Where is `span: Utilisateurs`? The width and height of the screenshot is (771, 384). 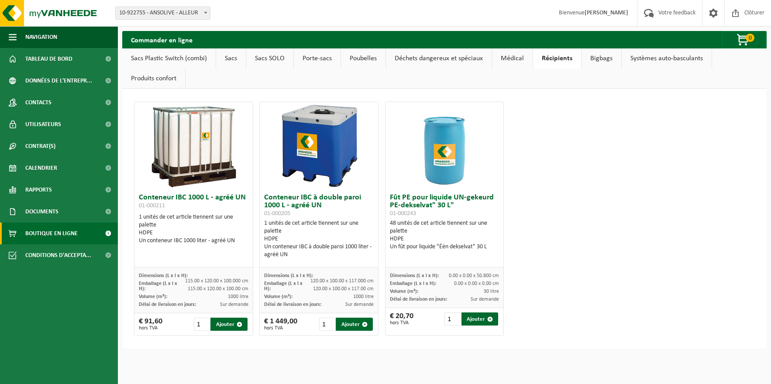 span: Utilisateurs is located at coordinates (43, 124).